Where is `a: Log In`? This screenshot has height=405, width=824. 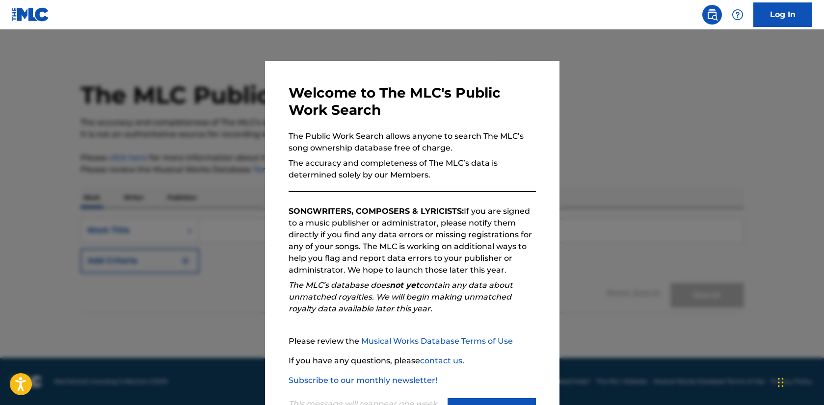 a: Log In is located at coordinates (783, 15).